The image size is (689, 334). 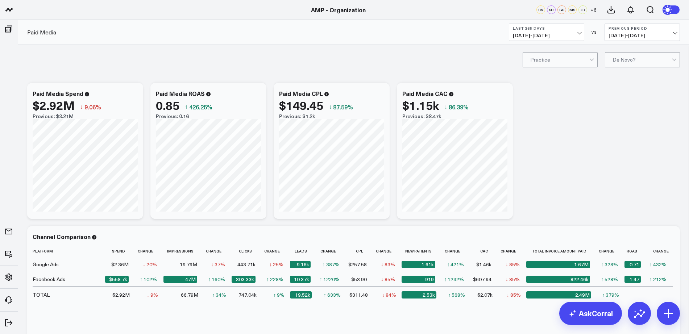 I want to click on div: 47M, so click(x=180, y=279).